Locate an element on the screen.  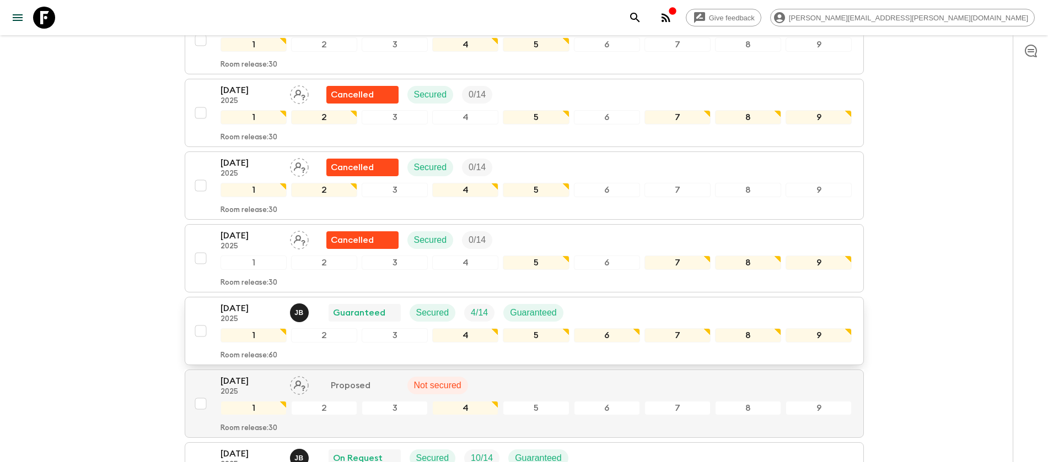
p: 4 / 14 is located at coordinates (479, 313).